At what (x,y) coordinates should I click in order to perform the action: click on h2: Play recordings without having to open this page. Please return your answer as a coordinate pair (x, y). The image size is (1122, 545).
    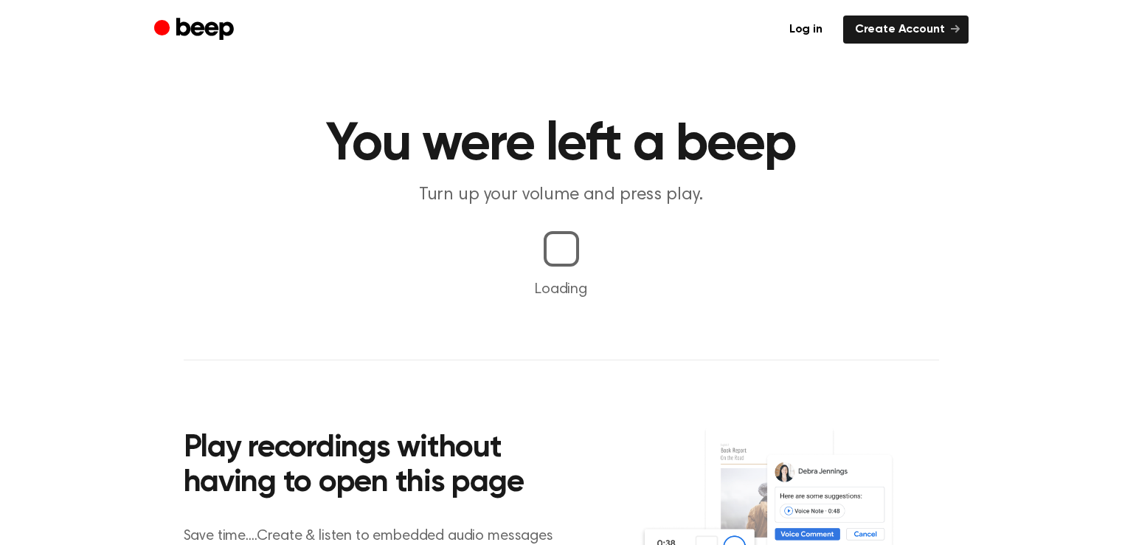
    Looking at the image, I should click on (382, 466).